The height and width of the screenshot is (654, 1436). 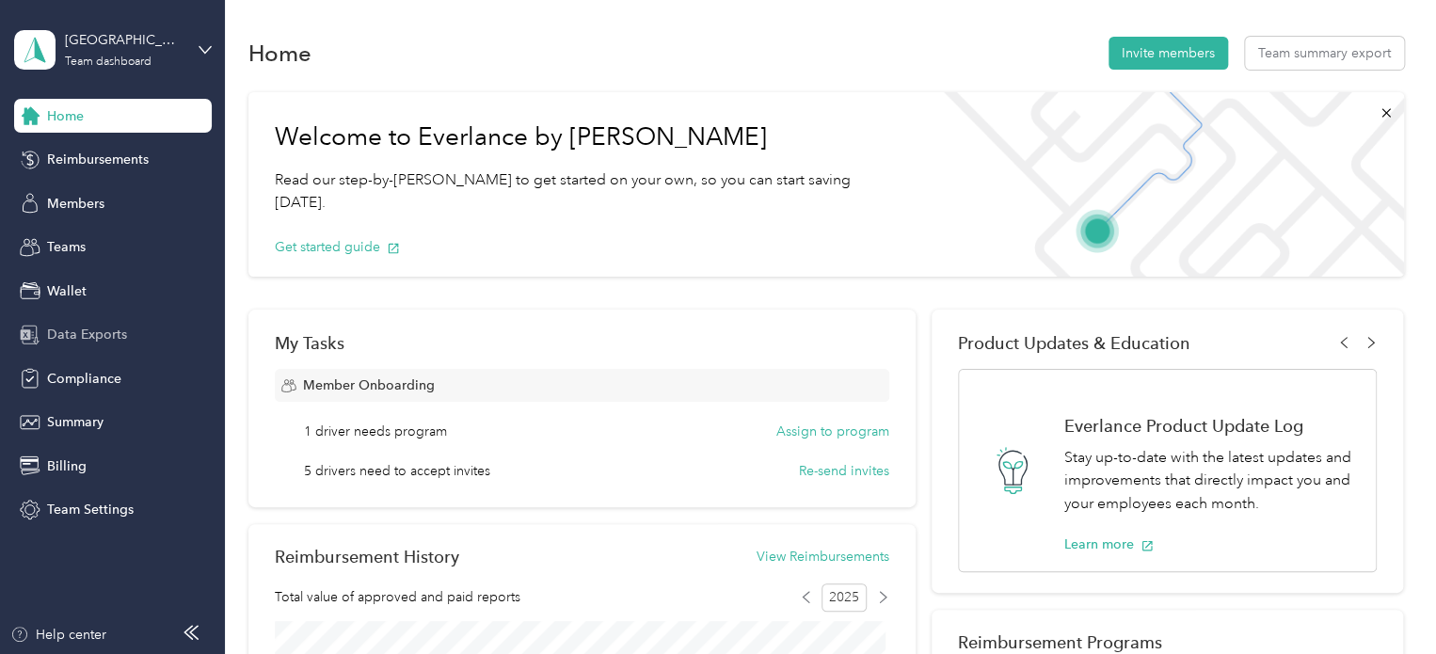 What do you see at coordinates (67, 291) in the screenshot?
I see `span: Wallet` at bounding box center [67, 291].